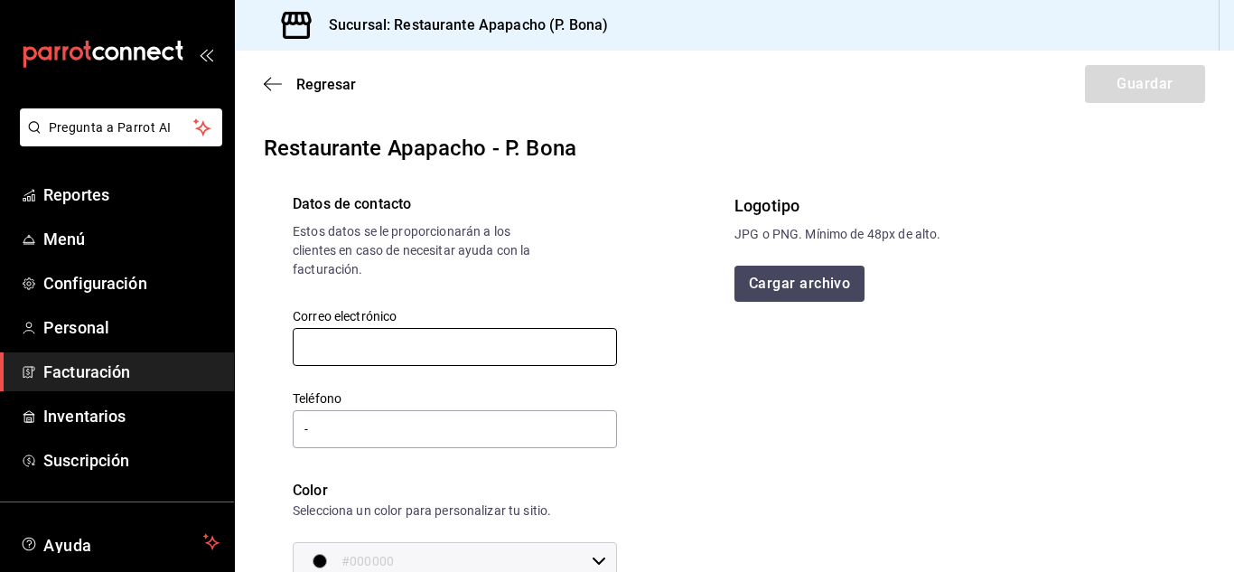  What do you see at coordinates (117, 140) in the screenshot?
I see `a: Pregunta a Parrot AI` at bounding box center [117, 140].